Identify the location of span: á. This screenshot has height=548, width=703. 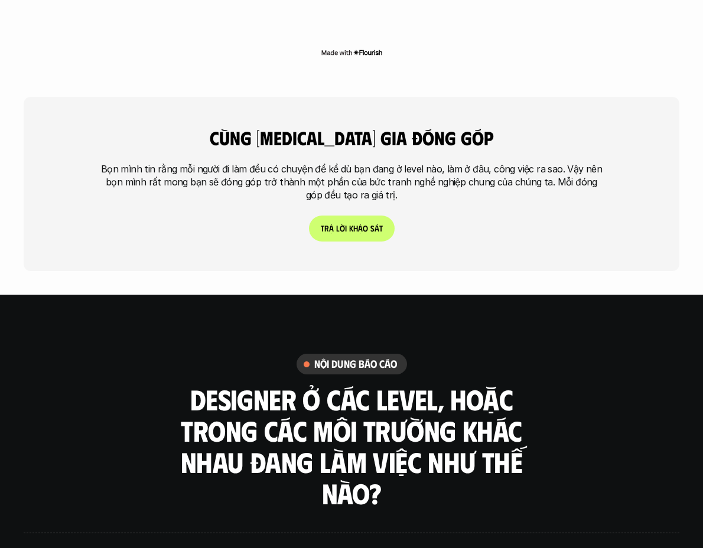
(377, 229).